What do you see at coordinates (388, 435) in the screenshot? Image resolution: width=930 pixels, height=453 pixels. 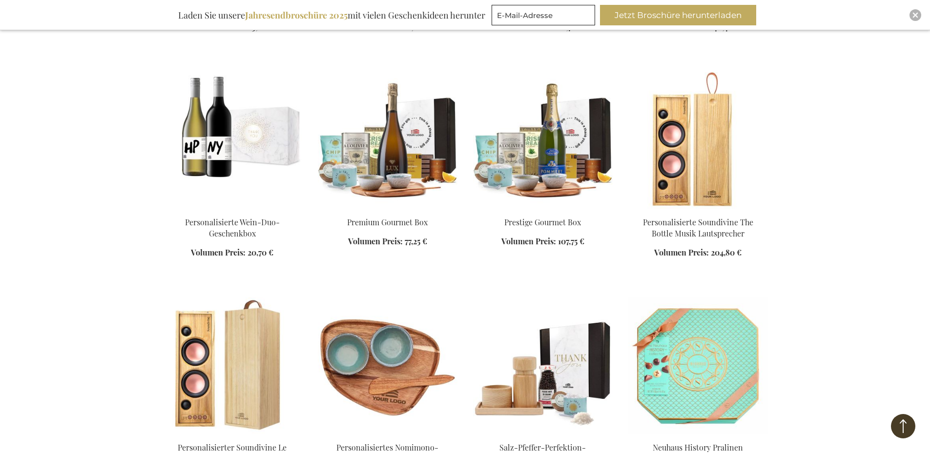 I see `a: Personalisiertes Nomimono-Tapas-Set` at bounding box center [388, 435].